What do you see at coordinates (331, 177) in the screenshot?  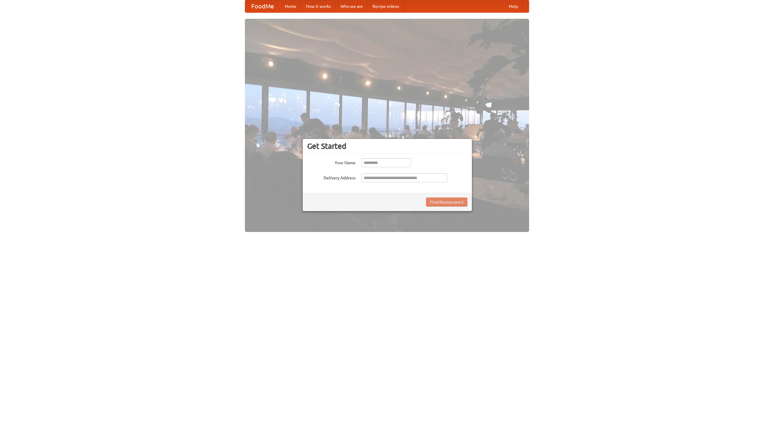 I see `label: Delivery Address` at bounding box center [331, 177].